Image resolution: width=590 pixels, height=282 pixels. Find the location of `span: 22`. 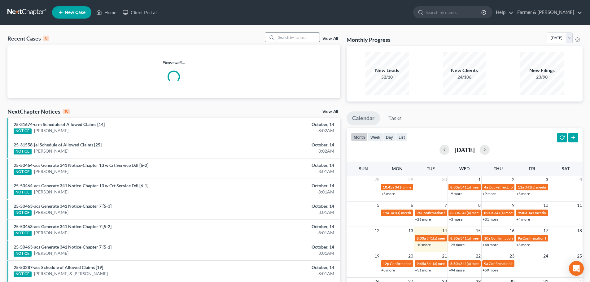

span: 22 is located at coordinates (478, 256).